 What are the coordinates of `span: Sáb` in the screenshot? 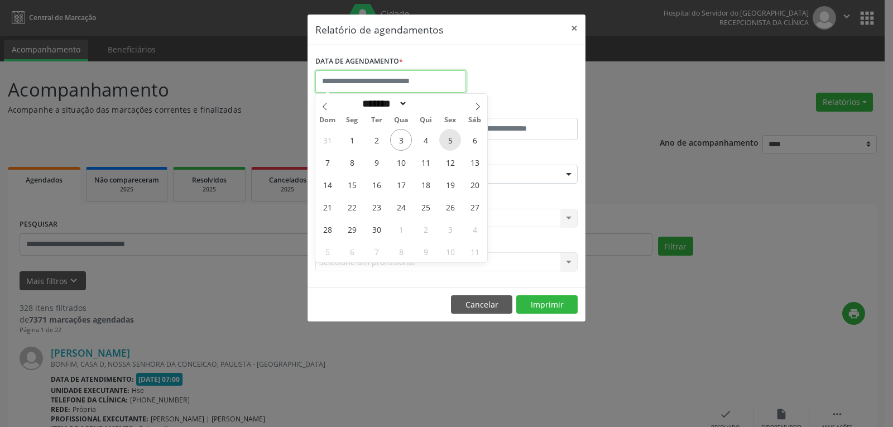 It's located at (475, 120).